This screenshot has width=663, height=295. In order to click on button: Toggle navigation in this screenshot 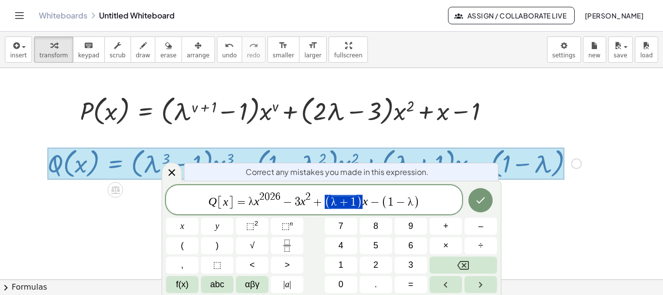, I will do `click(19, 16)`.